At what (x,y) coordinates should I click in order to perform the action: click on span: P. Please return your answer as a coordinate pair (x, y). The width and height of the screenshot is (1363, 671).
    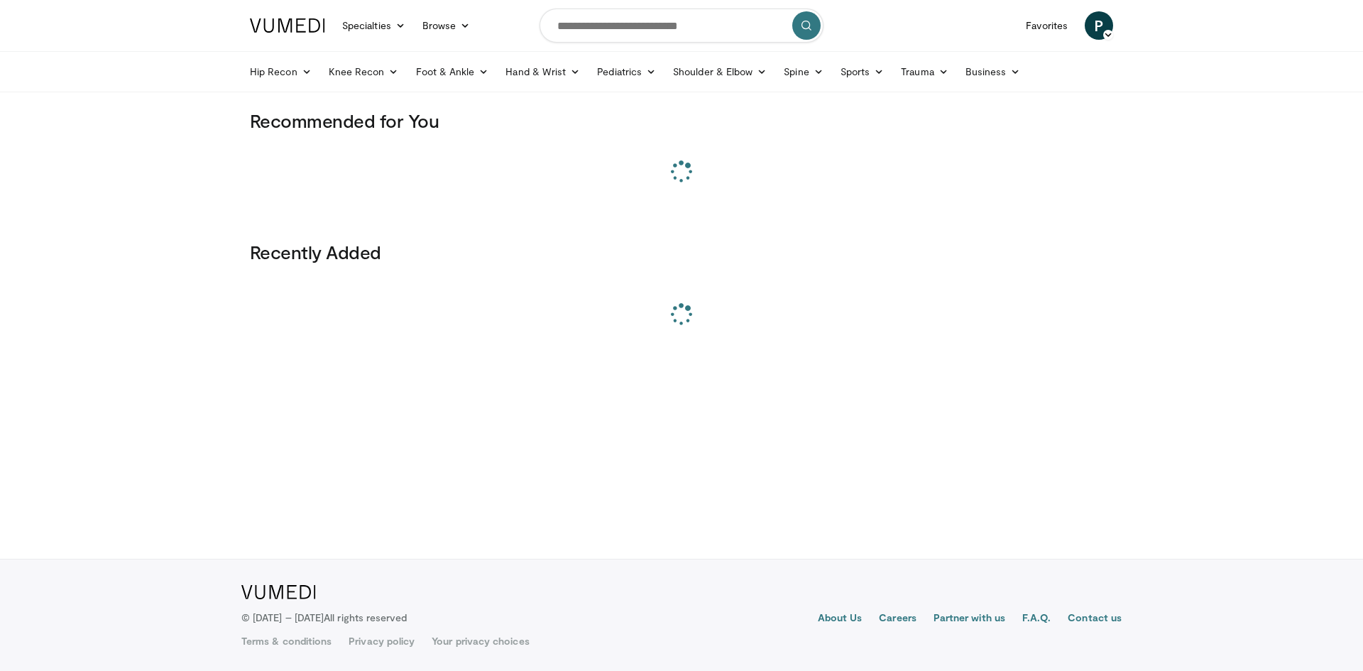
    Looking at the image, I should click on (1099, 26).